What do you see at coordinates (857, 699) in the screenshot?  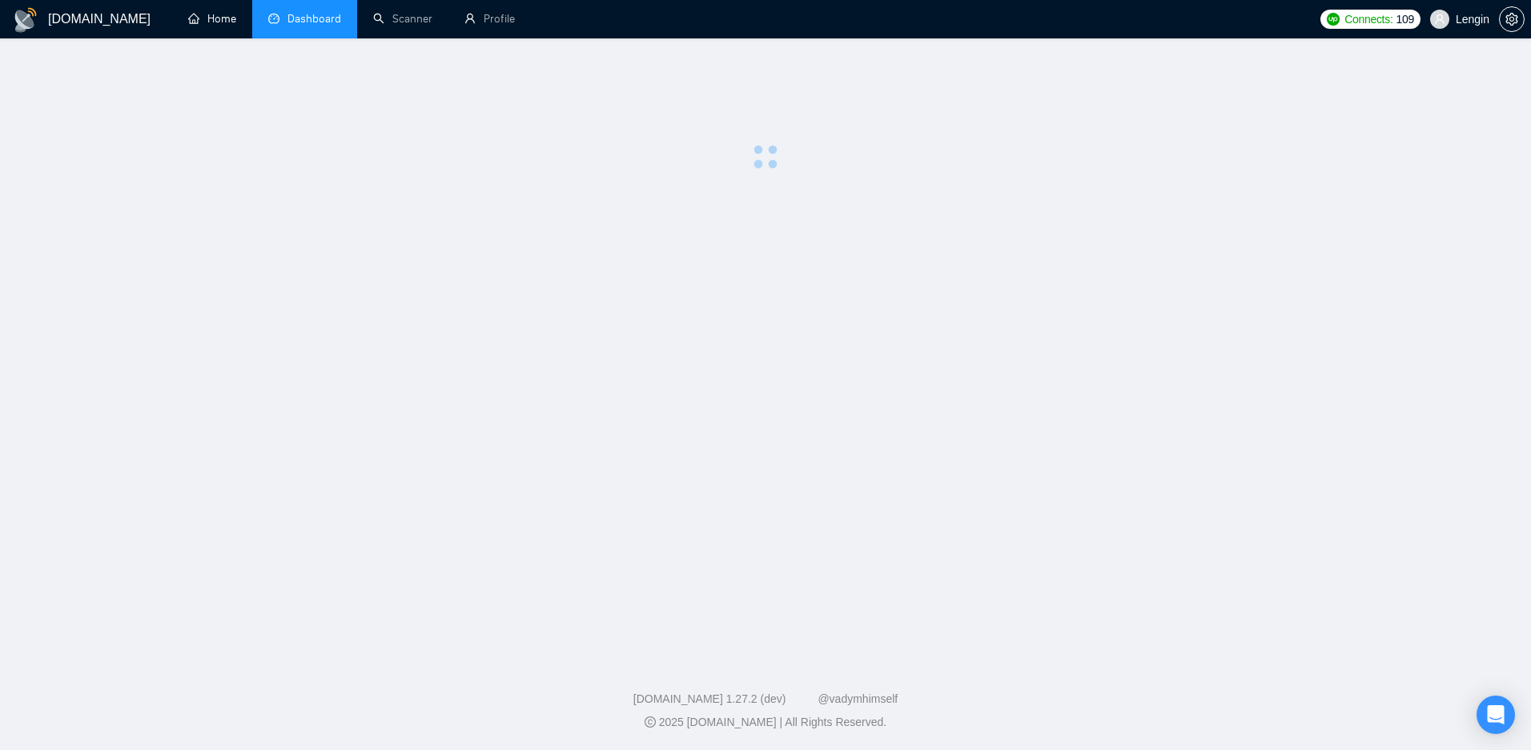 I see `a: @vadymhimself` at bounding box center [857, 699].